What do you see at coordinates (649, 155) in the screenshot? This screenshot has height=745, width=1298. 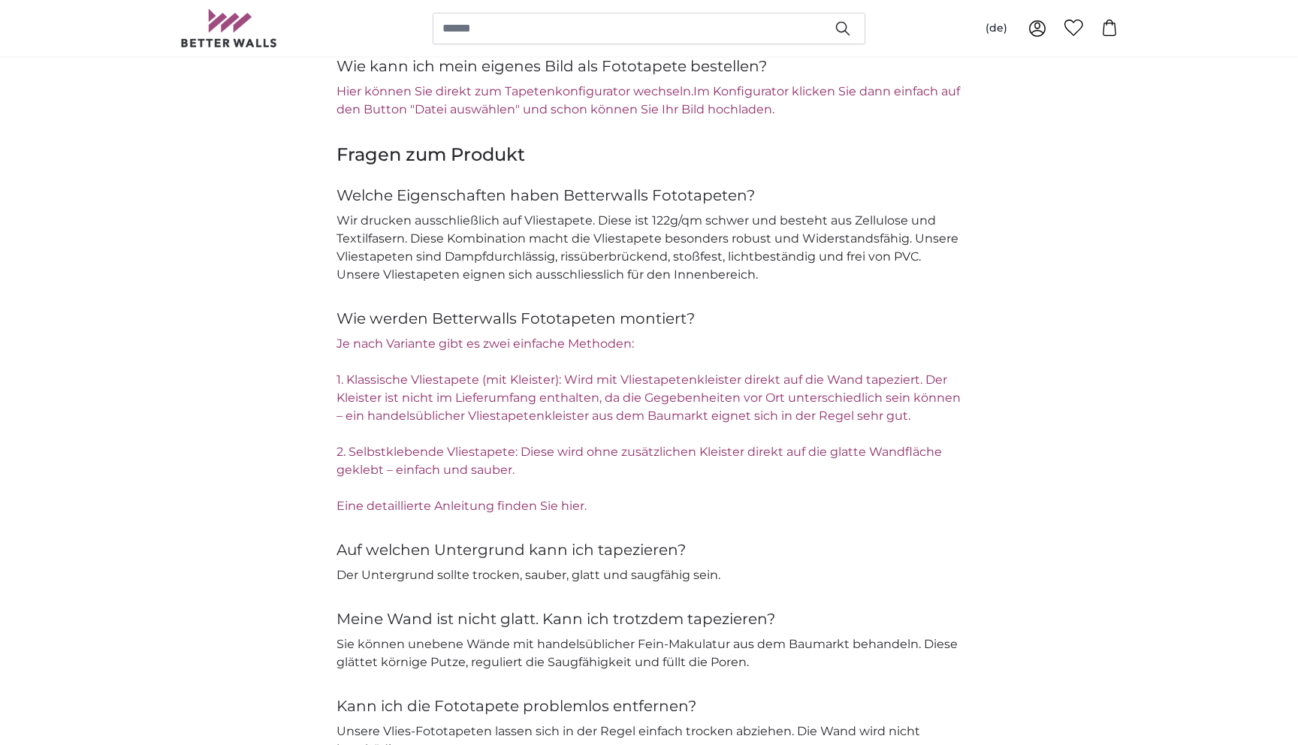 I see `h3: Fragen zum Produkt` at bounding box center [649, 155].